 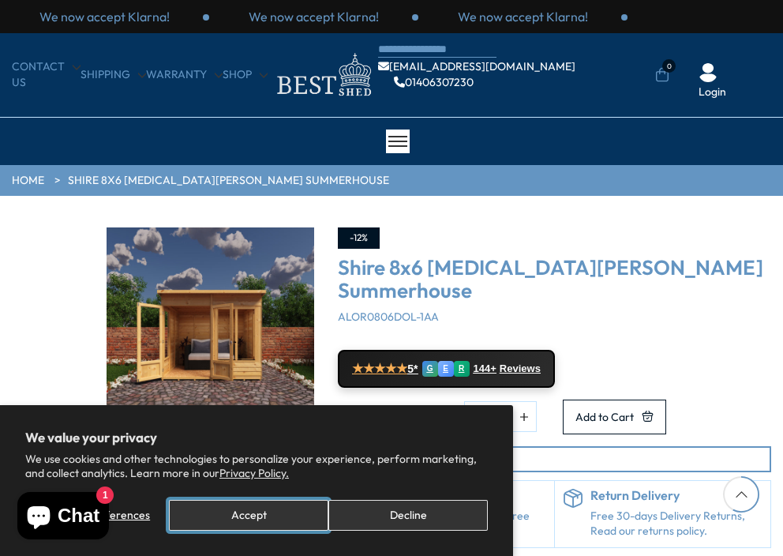 What do you see at coordinates (708, 73) in the screenshot?
I see `img: User Icon` at bounding box center [708, 73].